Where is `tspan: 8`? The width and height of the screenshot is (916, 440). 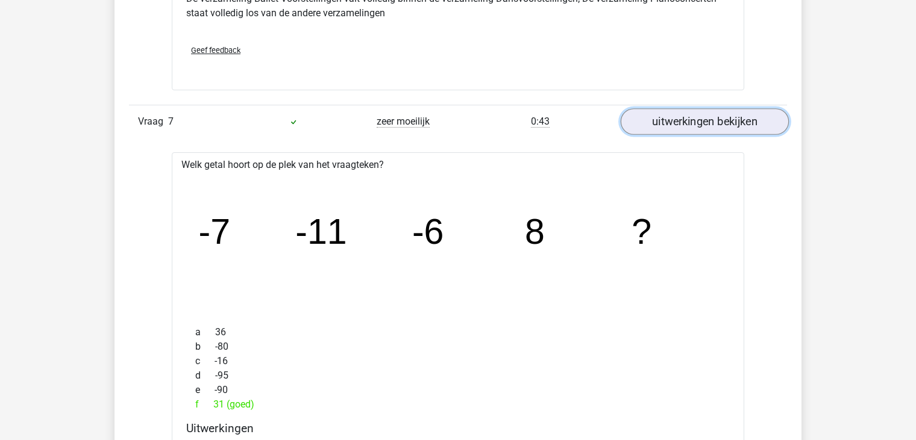 tspan: 8 is located at coordinates (534, 232).